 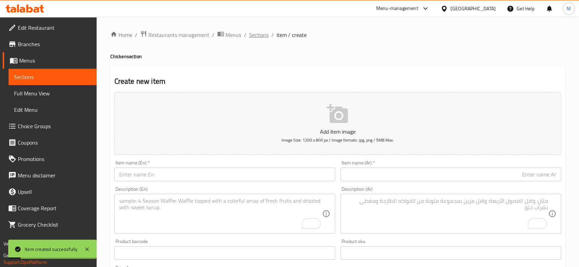 I want to click on input: Please enter product barcode, so click(x=225, y=253).